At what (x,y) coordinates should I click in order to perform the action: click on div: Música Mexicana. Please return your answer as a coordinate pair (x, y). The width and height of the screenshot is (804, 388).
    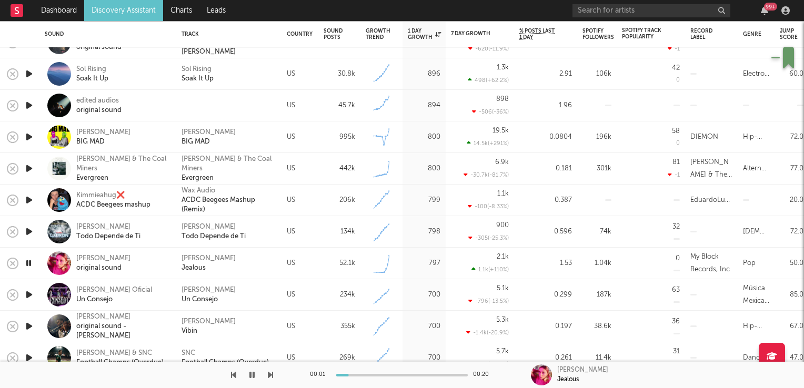
    Looking at the image, I should click on (756, 295).